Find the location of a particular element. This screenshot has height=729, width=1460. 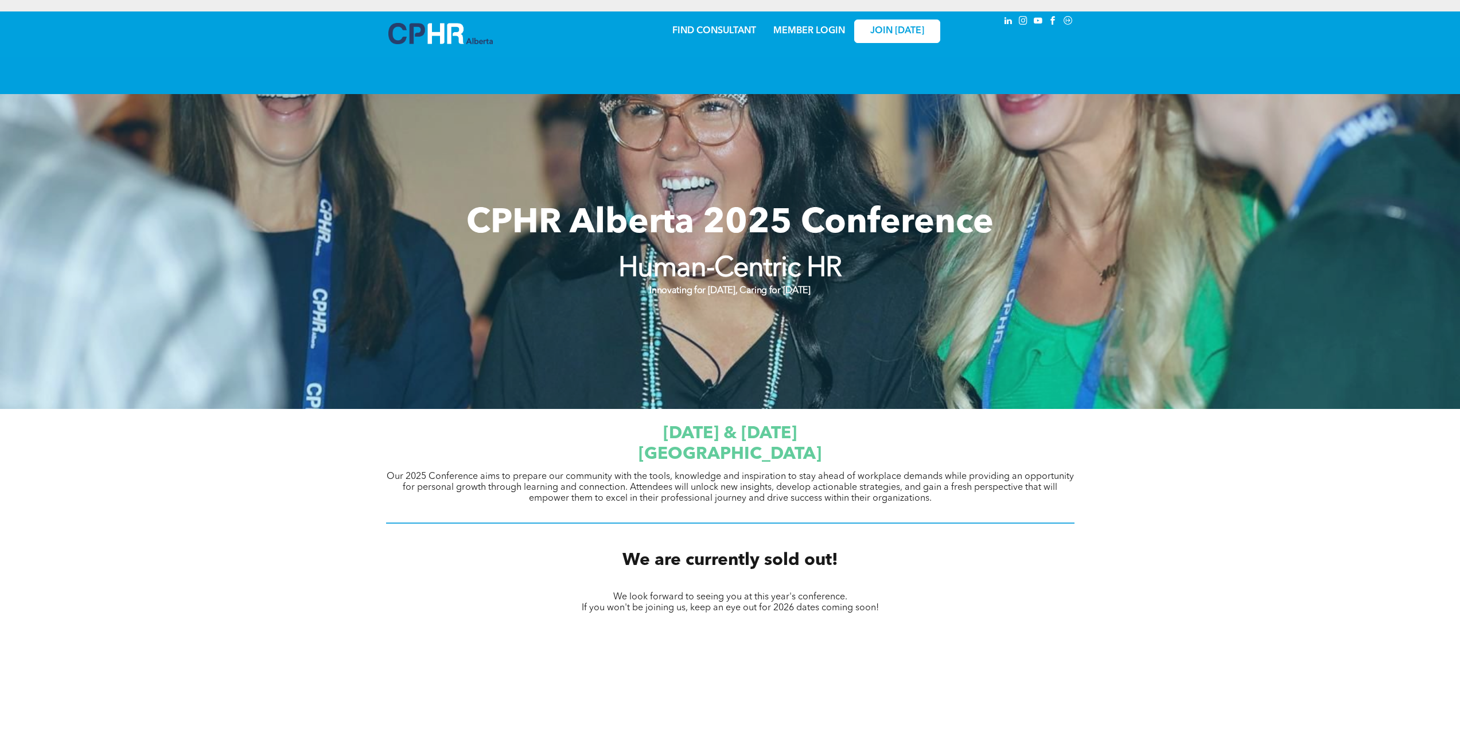

span: We are currently sold out! is located at coordinates (730, 561).